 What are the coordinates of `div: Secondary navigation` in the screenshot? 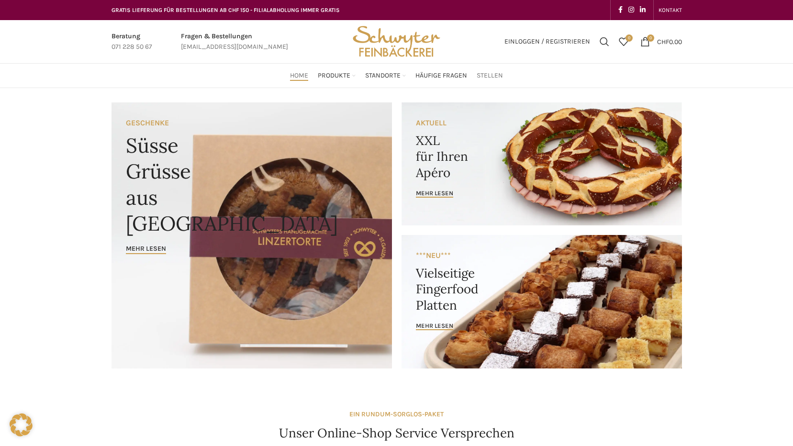 It's located at (670, 10).